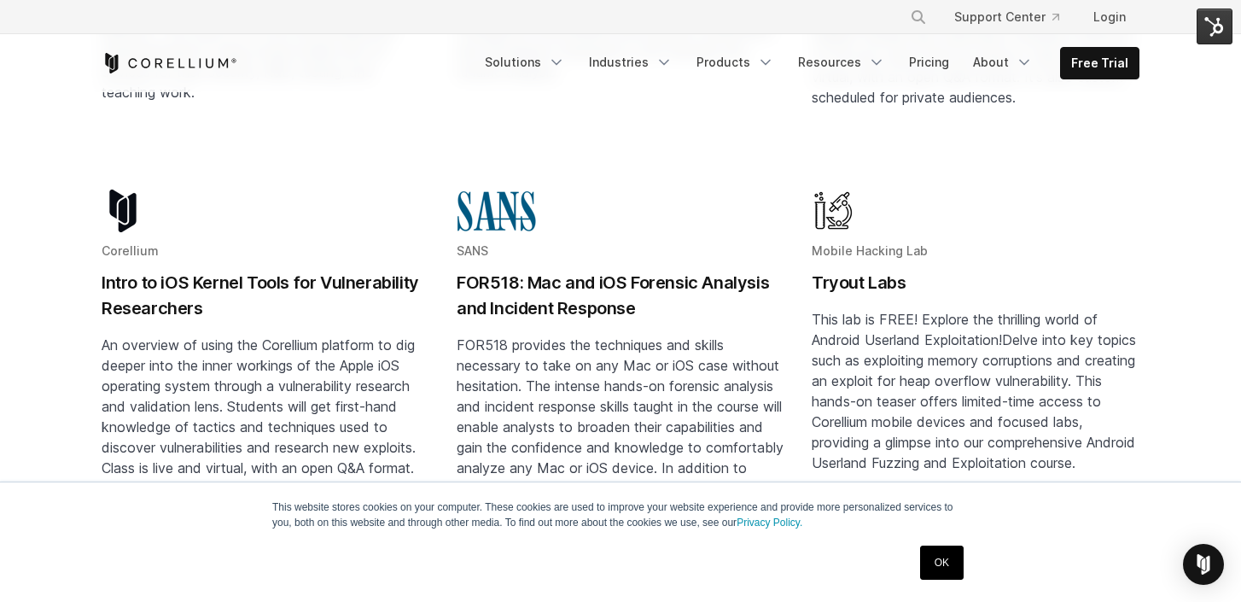 The image size is (1241, 602). I want to click on span: An overview of using the Corellium platform to dig deeper into the inner workings of the Apple iO..., so click(259, 416).